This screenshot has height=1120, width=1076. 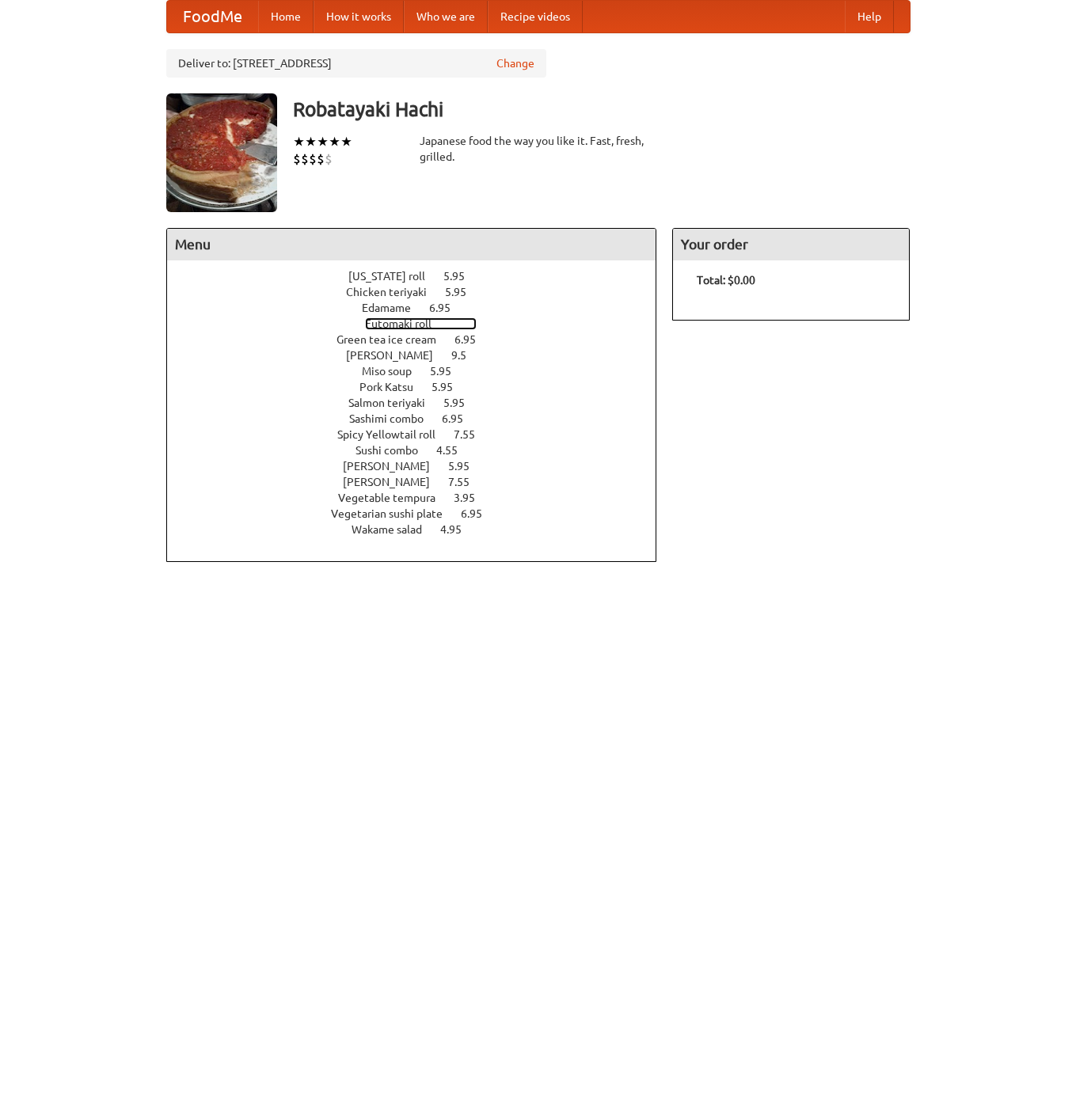 I want to click on a: Wakame salad 4.95, so click(x=421, y=530).